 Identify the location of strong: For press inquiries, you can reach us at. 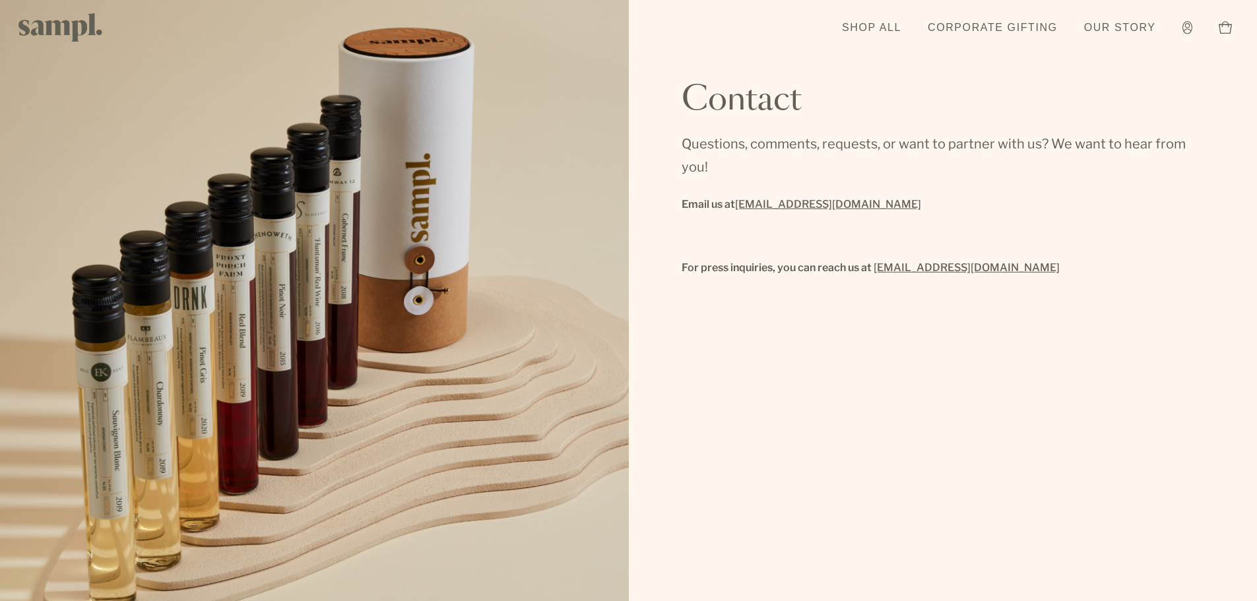
(777, 267).